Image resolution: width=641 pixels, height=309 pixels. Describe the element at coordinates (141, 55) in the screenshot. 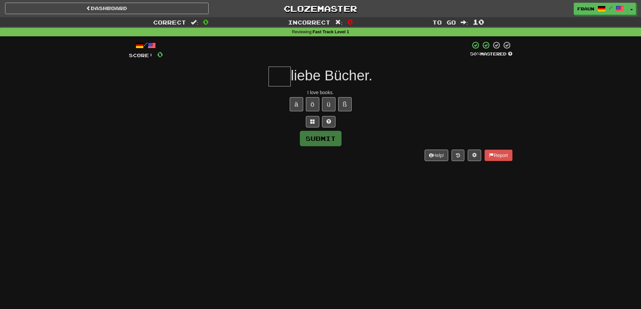

I see `span: Score:` at that location.